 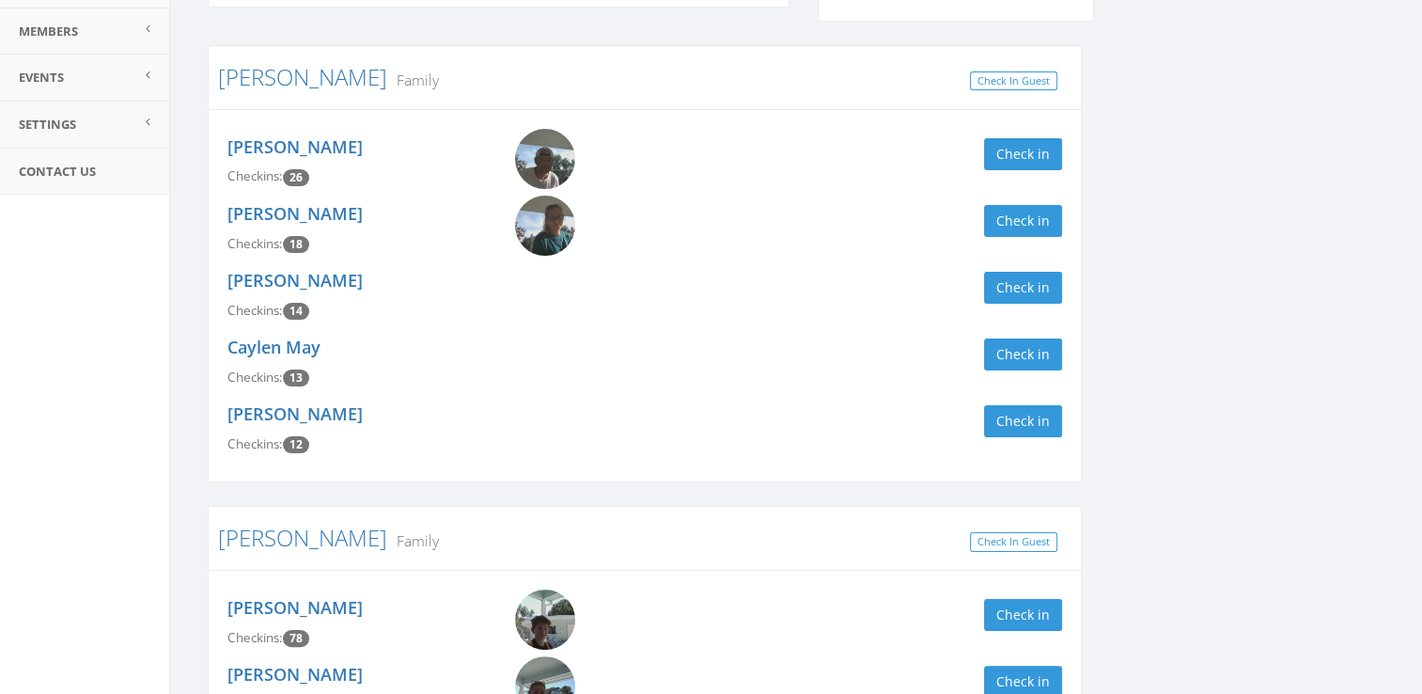 I want to click on span: Contact Us, so click(x=57, y=171).